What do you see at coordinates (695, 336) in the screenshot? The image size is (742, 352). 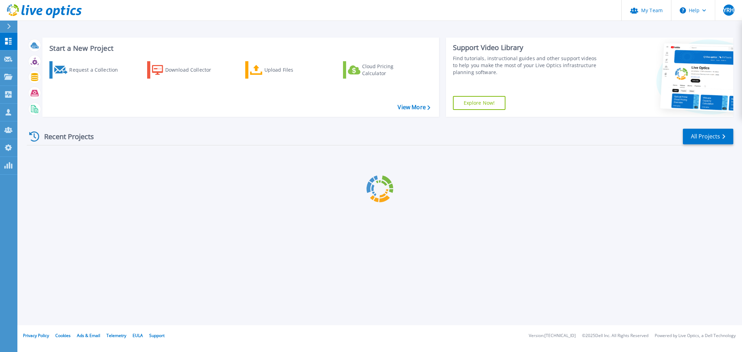 I see `li: Powered by Live Optics, a Dell Technology` at bounding box center [695, 336].